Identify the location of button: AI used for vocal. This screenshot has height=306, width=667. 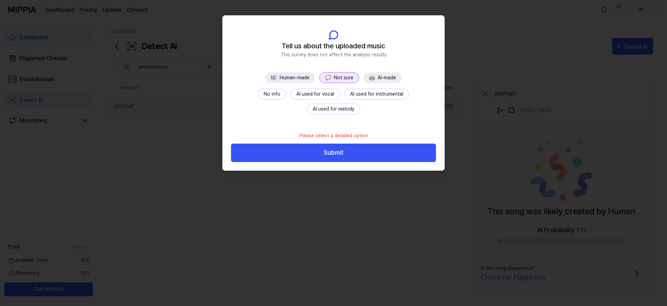
(315, 94).